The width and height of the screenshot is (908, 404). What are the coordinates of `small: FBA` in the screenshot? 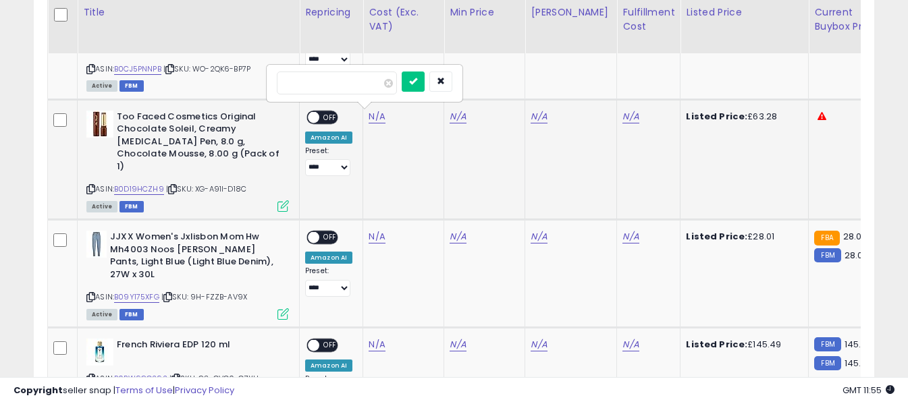 It's located at (826, 238).